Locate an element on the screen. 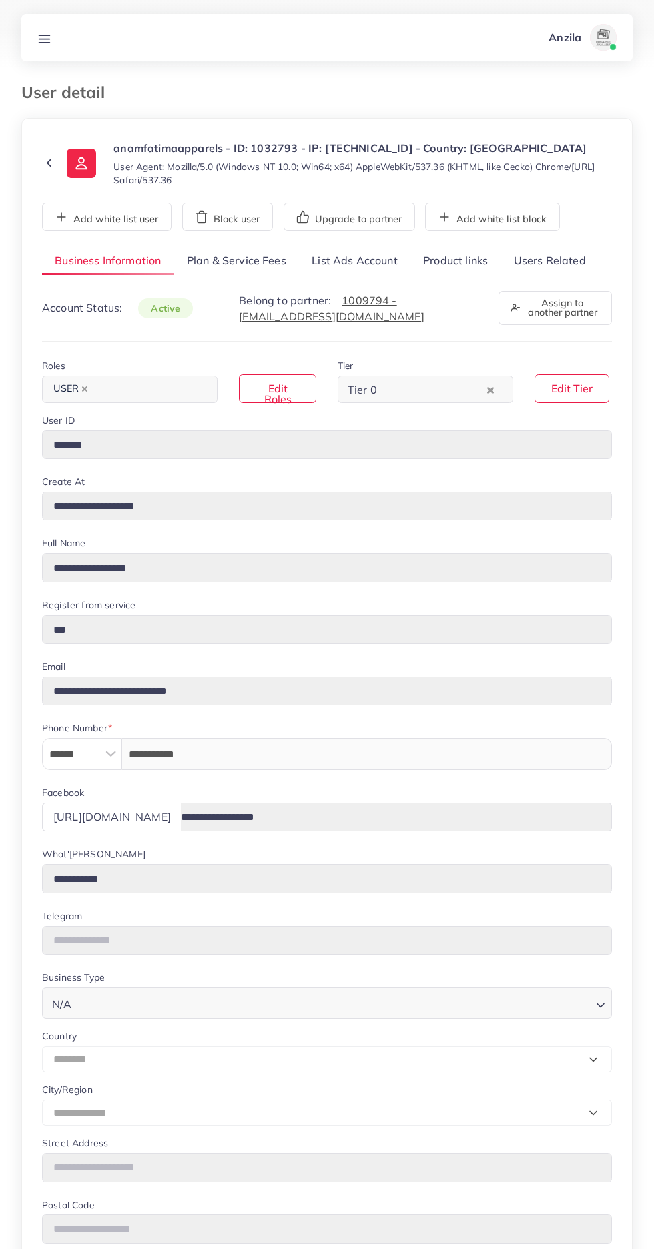  a: Plan & Service Fees is located at coordinates (236, 261).